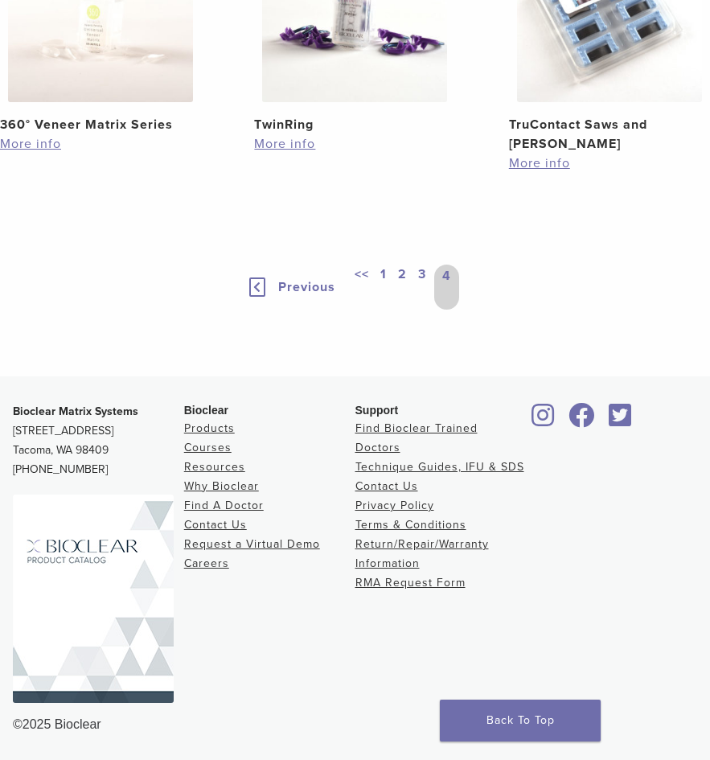 This screenshot has width=710, height=760. Describe the element at coordinates (410, 582) in the screenshot. I see `a: RMA Request Form` at that location.